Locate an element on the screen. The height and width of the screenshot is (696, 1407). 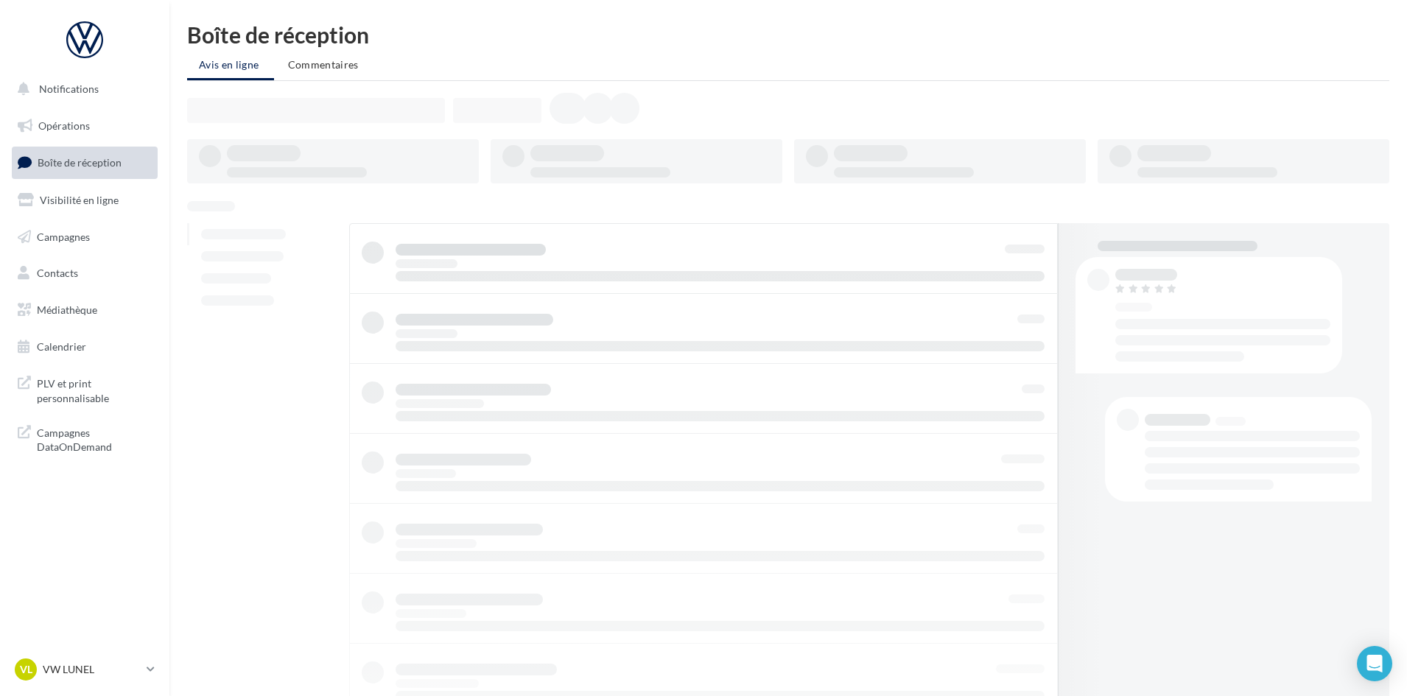
span: Commentaires is located at coordinates (323, 64).